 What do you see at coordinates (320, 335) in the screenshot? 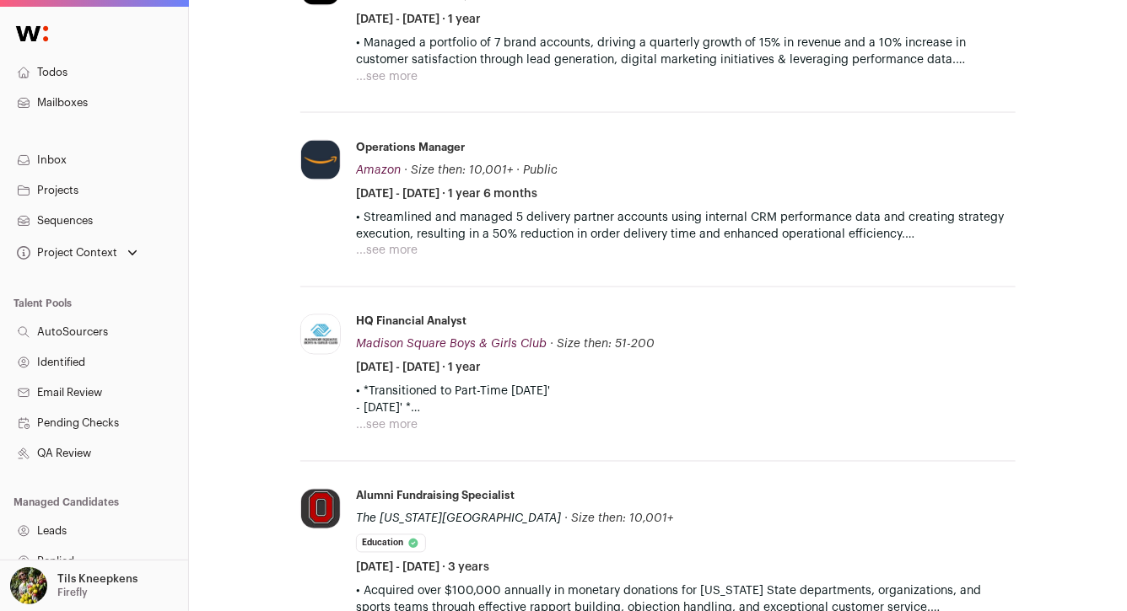
I see `img: bac40d6b54f1cf97c10c23d625845030e0b66d64a7bda5cacb60ccdffdaa5059.jpg` at bounding box center [320, 335].